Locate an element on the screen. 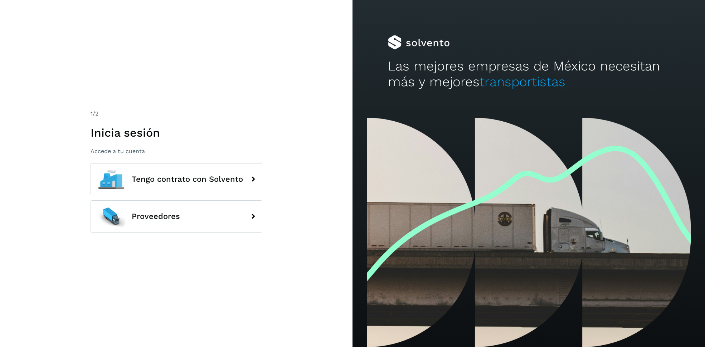  span: Tengo contrato con Solvento is located at coordinates (187, 179).